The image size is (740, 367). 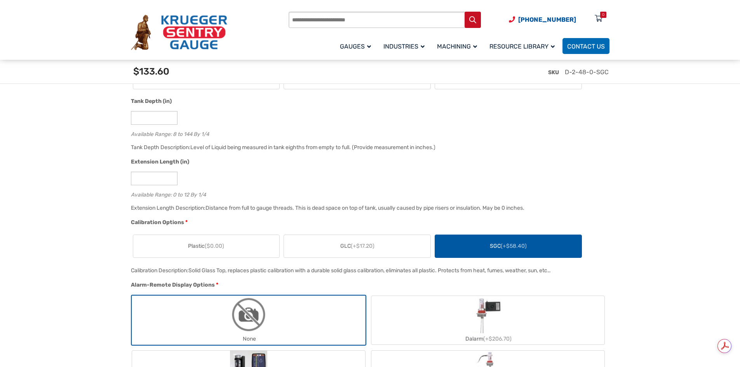 What do you see at coordinates (357, 246) in the screenshot?
I see `span: GLC` at bounding box center [357, 246].